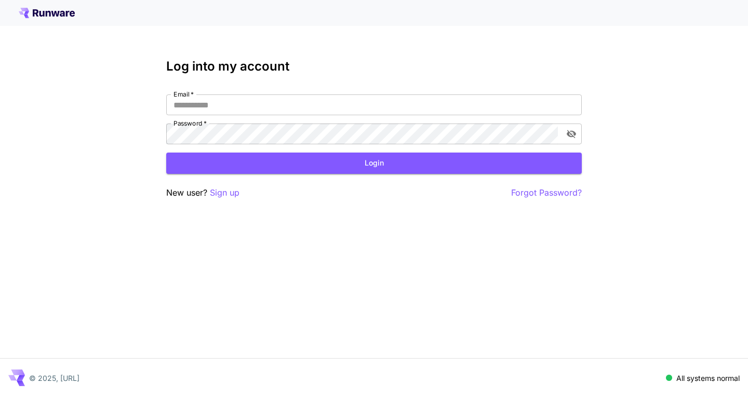 This screenshot has height=397, width=748. What do you see at coordinates (708, 378) in the screenshot?
I see `p: All systems normal` at bounding box center [708, 378].